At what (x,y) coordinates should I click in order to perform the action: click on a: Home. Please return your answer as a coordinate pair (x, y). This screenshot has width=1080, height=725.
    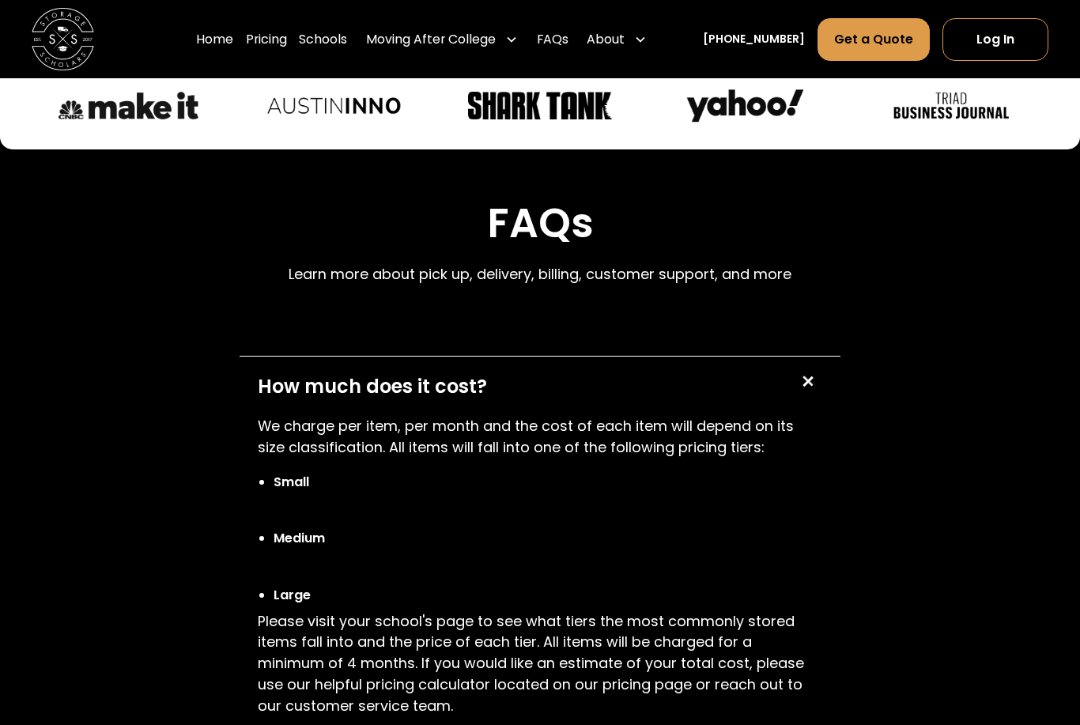
    Looking at the image, I should click on (214, 39).